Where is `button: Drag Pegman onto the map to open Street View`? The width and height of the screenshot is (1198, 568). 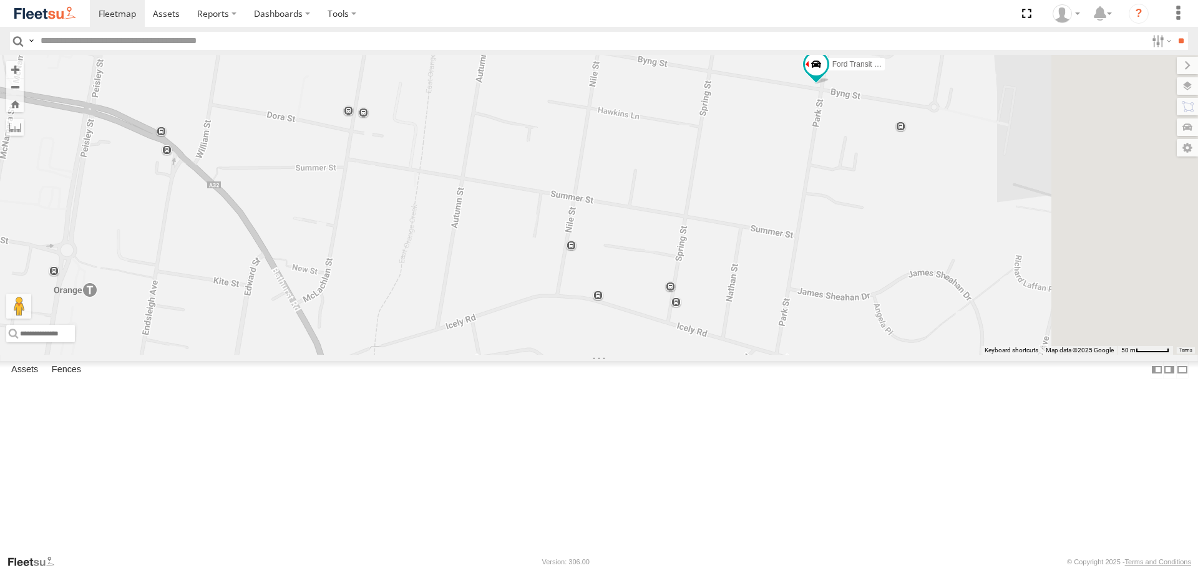 button: Drag Pegman onto the map to open Street View is located at coordinates (19, 306).